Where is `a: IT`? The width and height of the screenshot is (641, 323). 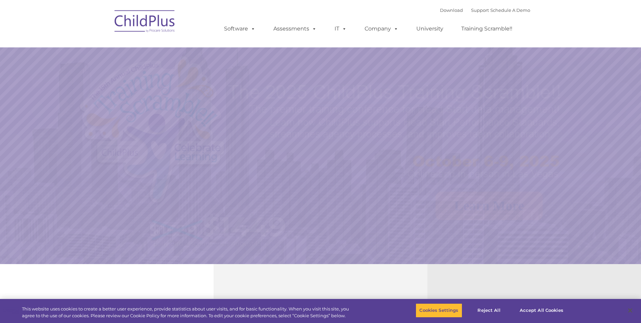 a: IT is located at coordinates (341, 29).